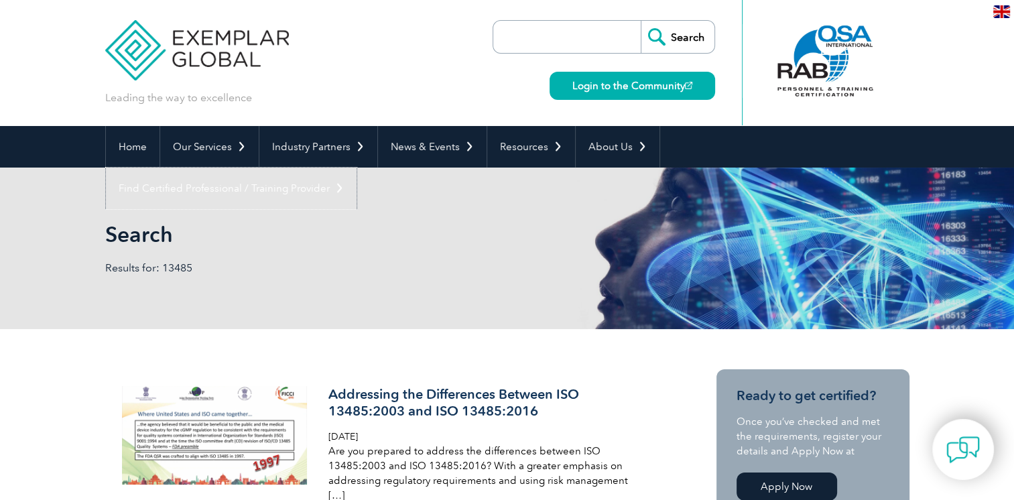  What do you see at coordinates (531, 147) in the screenshot?
I see `a: Resources` at bounding box center [531, 147].